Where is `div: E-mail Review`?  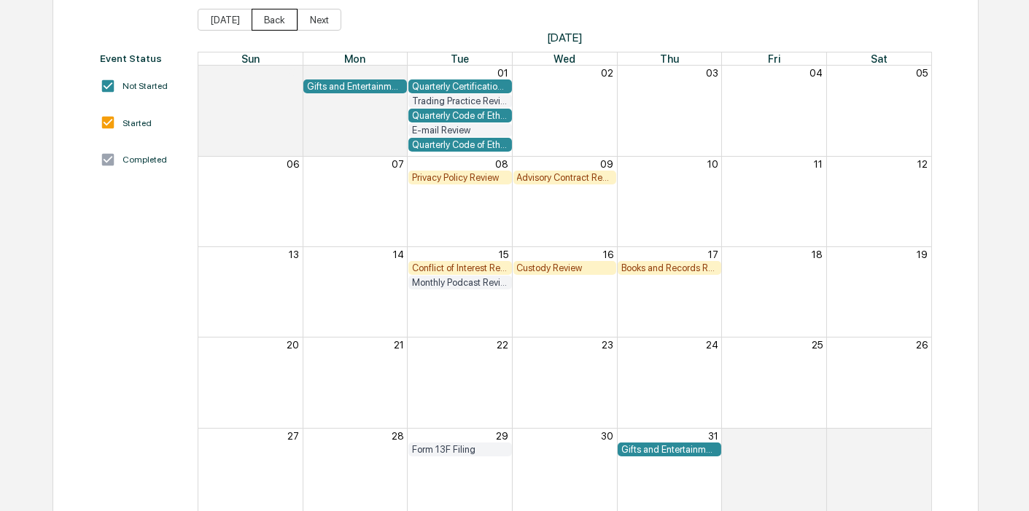 div: E-mail Review is located at coordinates (460, 130).